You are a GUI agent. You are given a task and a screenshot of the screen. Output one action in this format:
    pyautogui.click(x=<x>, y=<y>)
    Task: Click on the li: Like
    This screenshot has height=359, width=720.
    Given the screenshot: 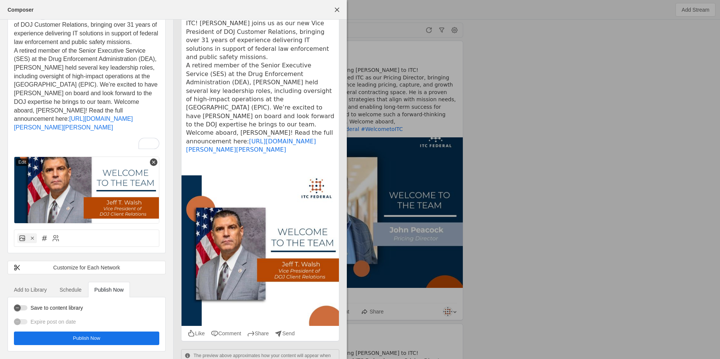 What is the action you would take?
    pyautogui.click(x=196, y=333)
    